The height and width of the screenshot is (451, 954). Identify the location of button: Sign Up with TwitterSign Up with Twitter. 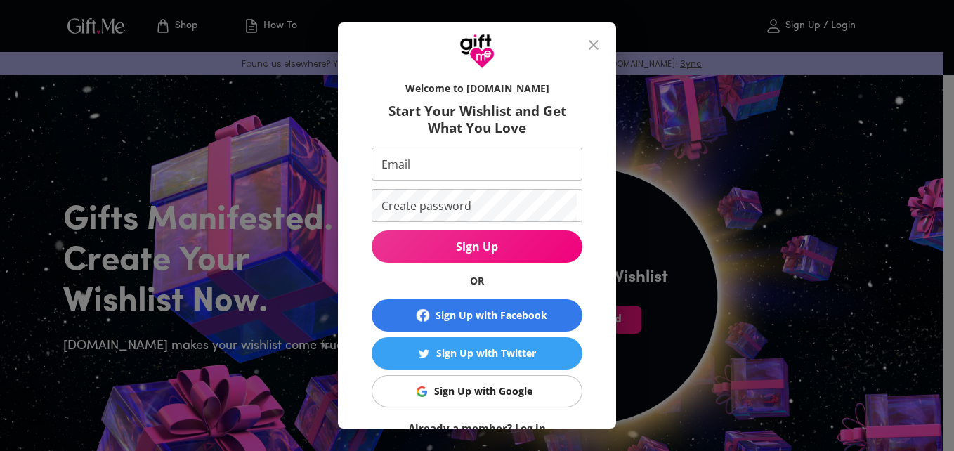
(477, 353).